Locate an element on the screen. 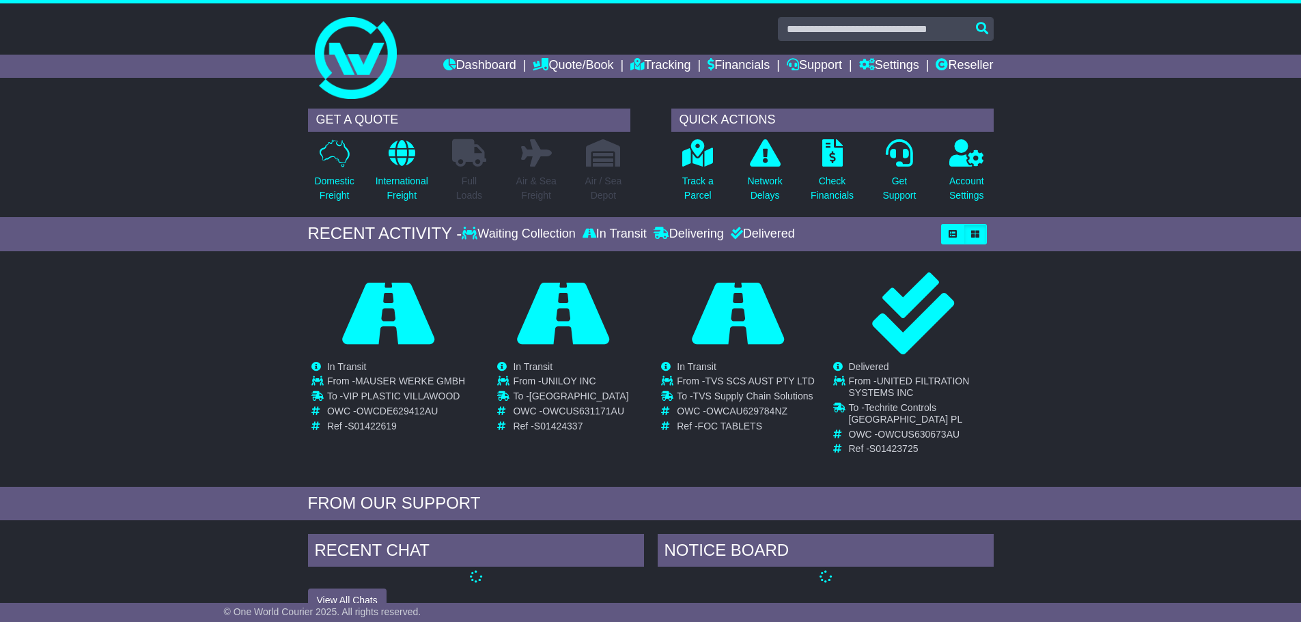 Image resolution: width=1301 pixels, height=622 pixels. a: GetSupport is located at coordinates (899, 174).